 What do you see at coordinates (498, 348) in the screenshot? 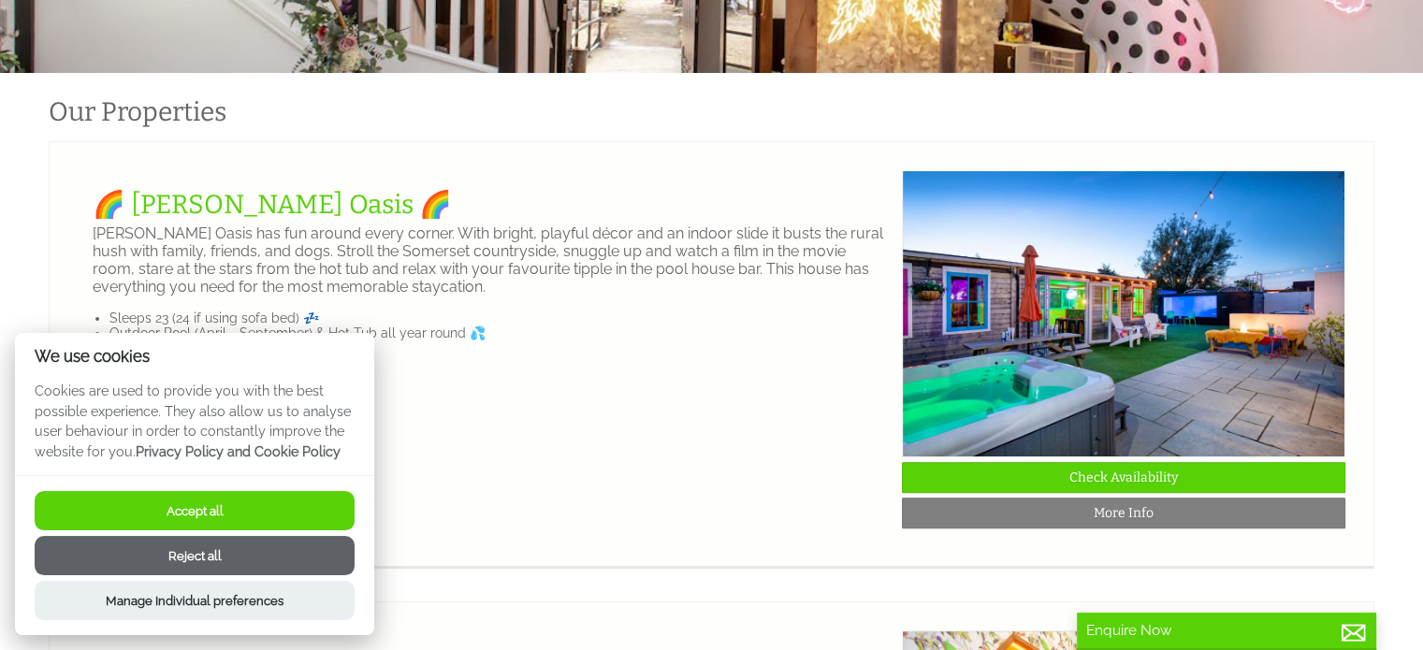
I see `li: Pool house with bar & snug 🍷` at bounding box center [498, 348].